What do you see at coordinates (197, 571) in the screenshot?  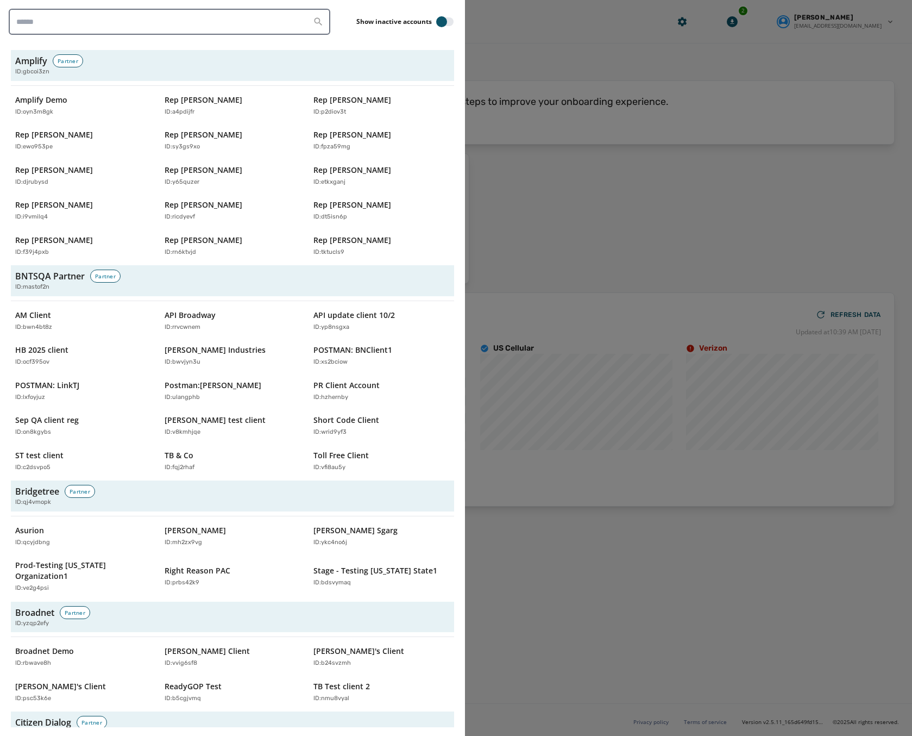 I see `p: Right Reason PAC` at bounding box center [197, 571].